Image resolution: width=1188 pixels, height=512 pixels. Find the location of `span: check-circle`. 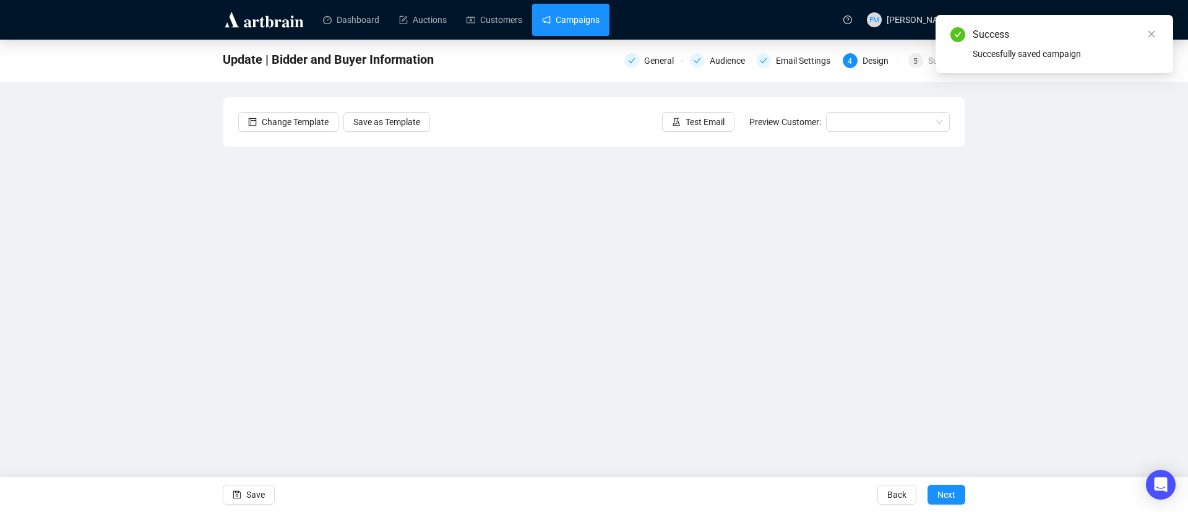

span: check-circle is located at coordinates (958, 35).